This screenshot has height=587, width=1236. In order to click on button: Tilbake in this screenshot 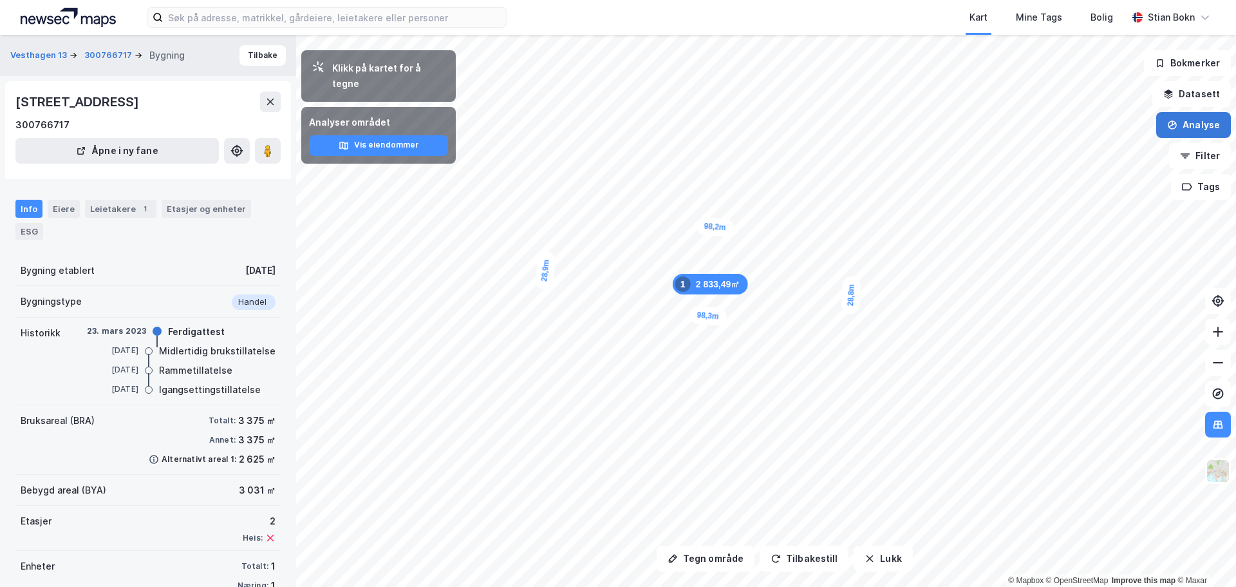, I will do `click(263, 55)`.